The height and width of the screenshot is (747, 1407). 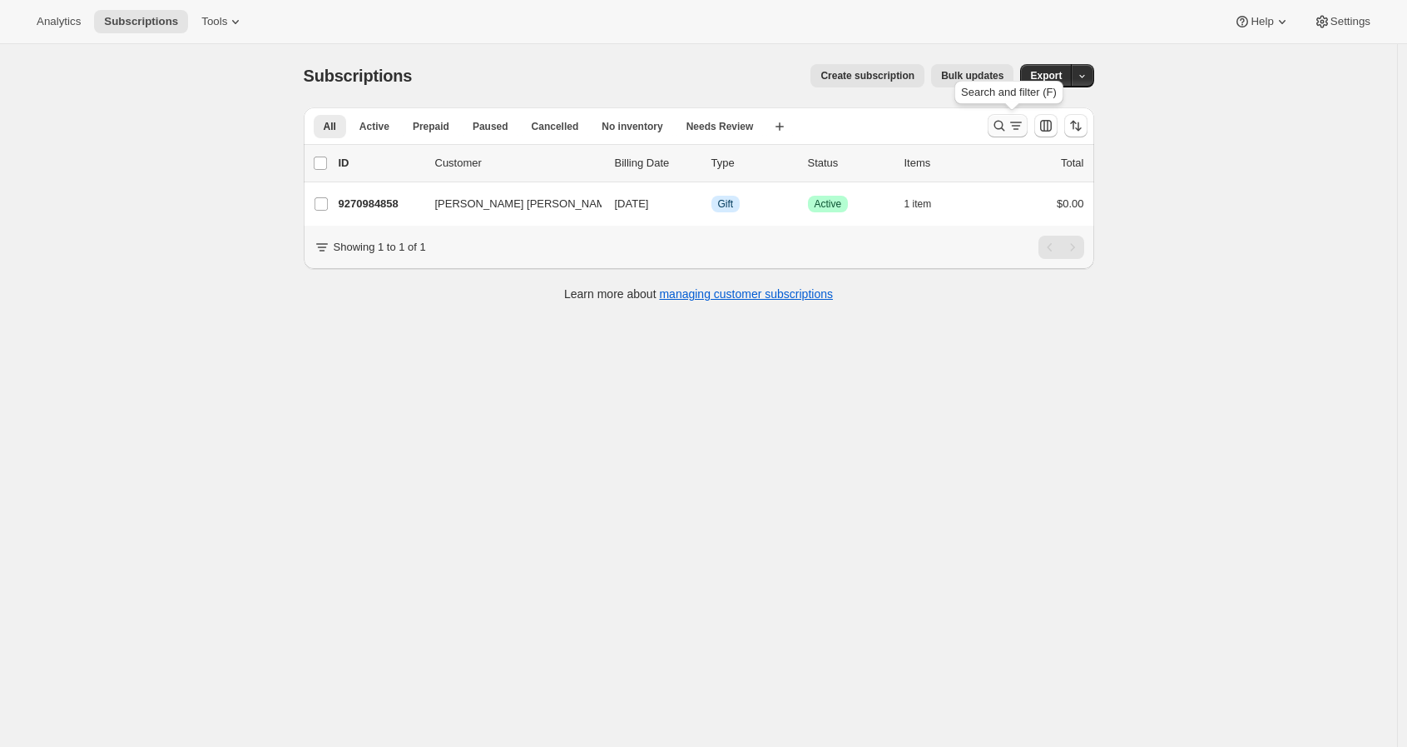 What do you see at coordinates (141, 22) in the screenshot?
I see `button: Subscriptions` at bounding box center [141, 22].